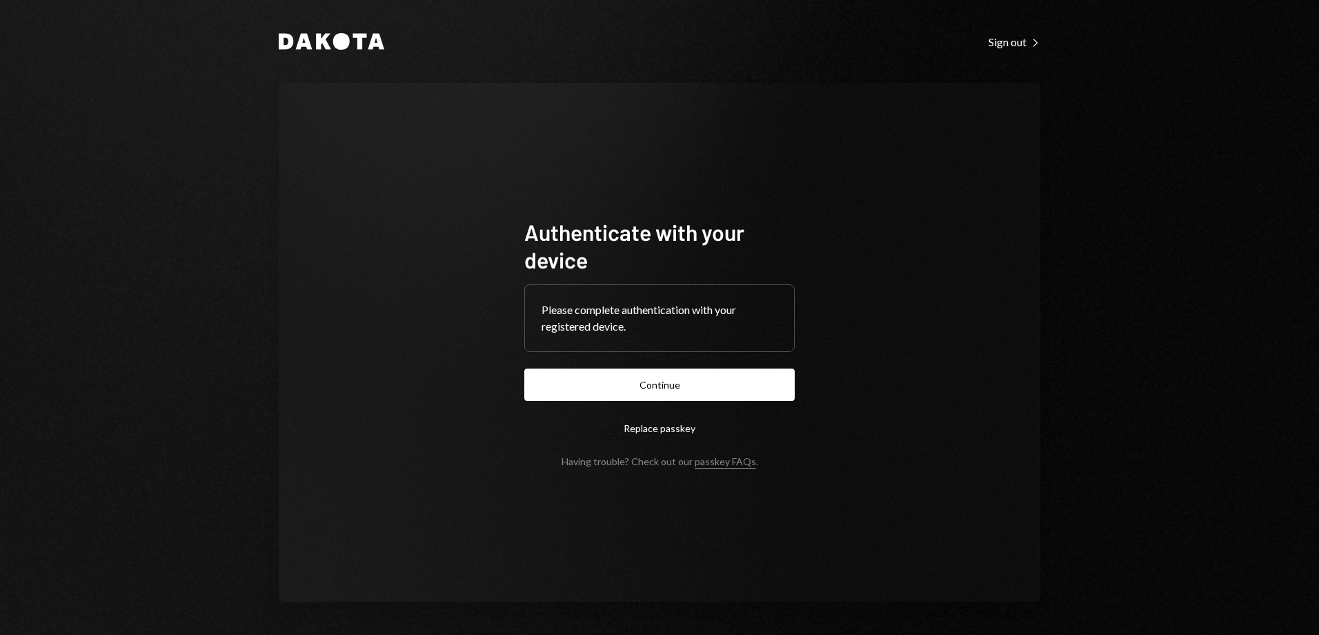  I want to click on div: Sign out, so click(1014, 42).